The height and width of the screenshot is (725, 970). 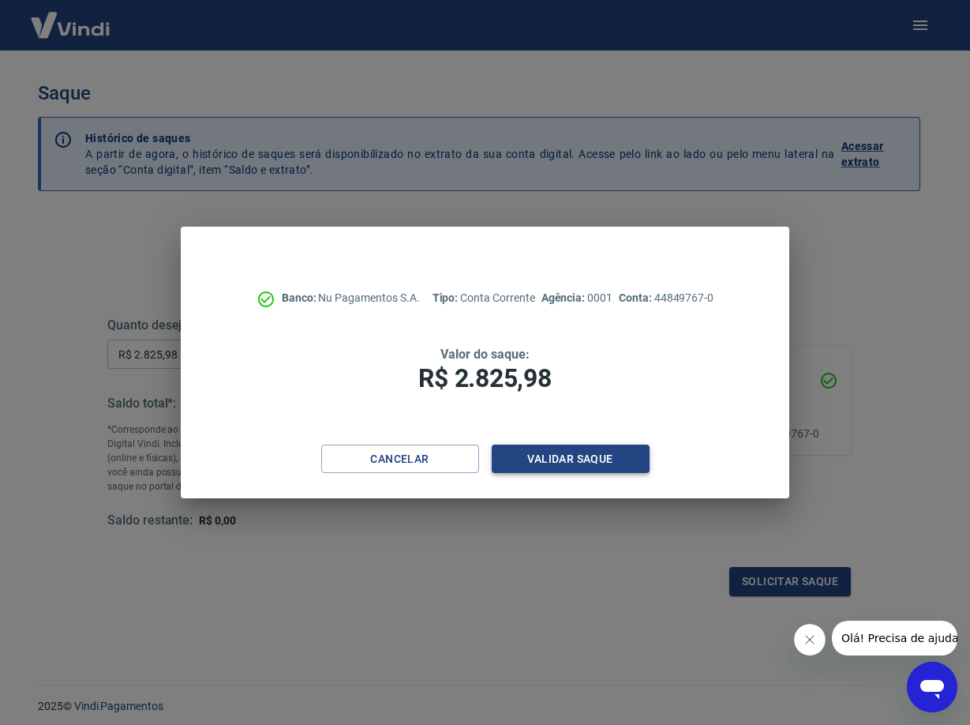 What do you see at coordinates (485, 354) in the screenshot?
I see `span: Valor do saque:` at bounding box center [485, 354].